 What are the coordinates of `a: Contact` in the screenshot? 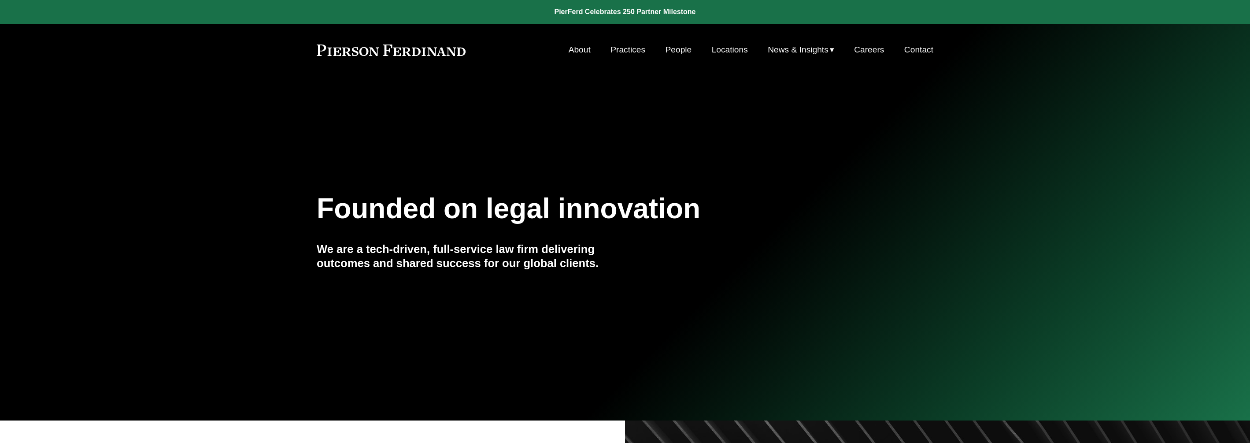 It's located at (919, 50).